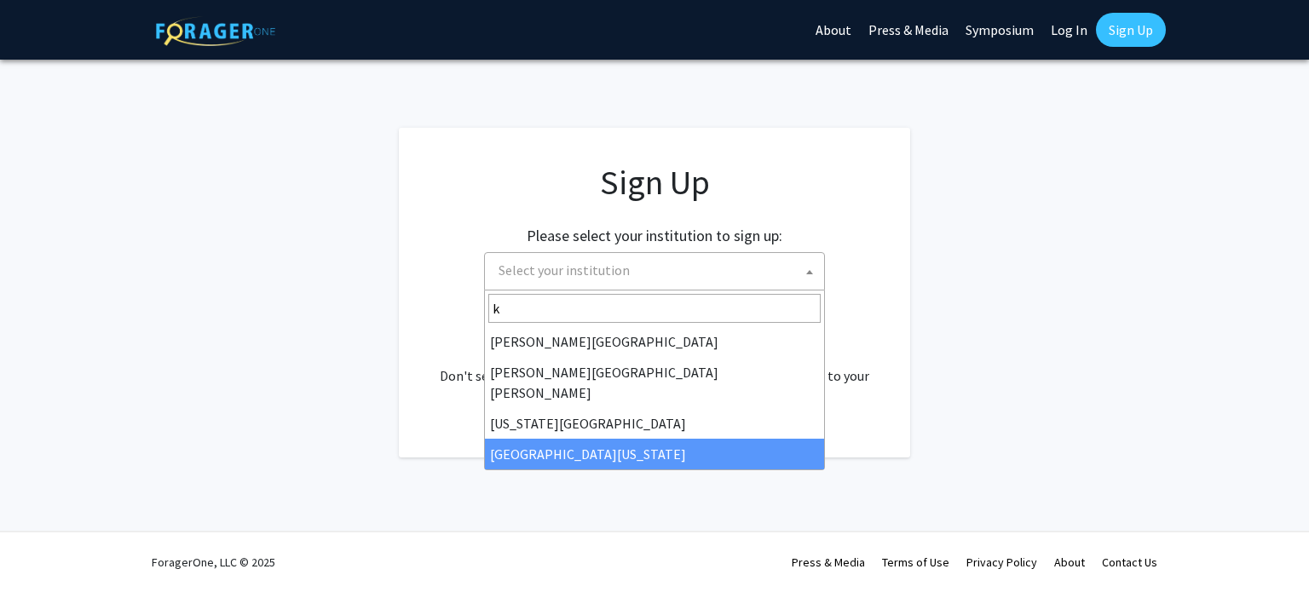 The image size is (1309, 592). What do you see at coordinates (915, 562) in the screenshot?
I see `a: Terms of Use` at bounding box center [915, 562].